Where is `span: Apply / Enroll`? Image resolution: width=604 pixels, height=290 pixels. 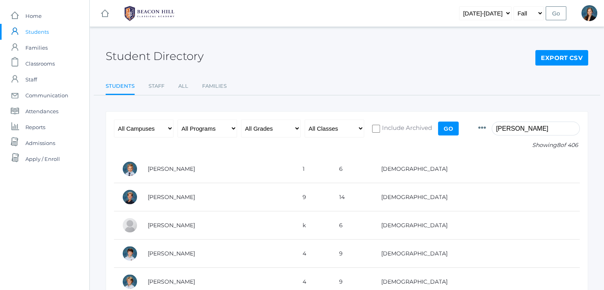 span: Apply / Enroll is located at coordinates (42, 159).